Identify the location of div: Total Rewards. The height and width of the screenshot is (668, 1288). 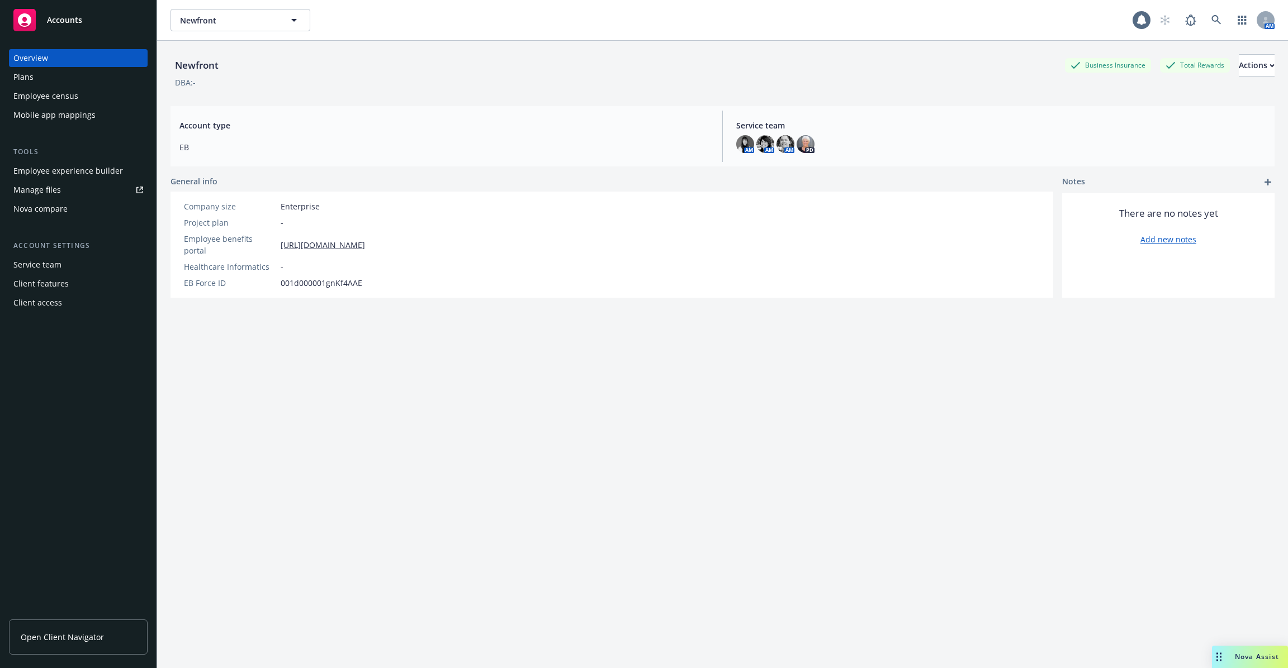
(1194, 65).